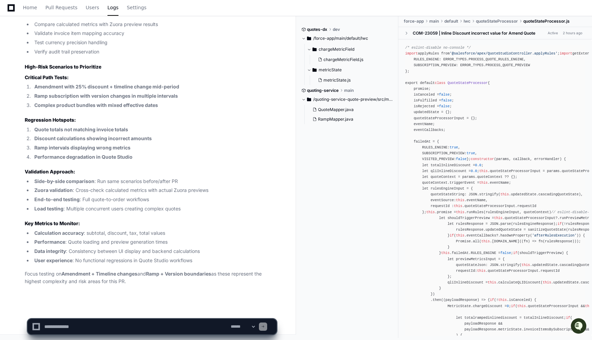 This screenshot has width=592, height=340. Describe the element at coordinates (50, 172) in the screenshot. I see `strong: Validation Approach:` at that location.